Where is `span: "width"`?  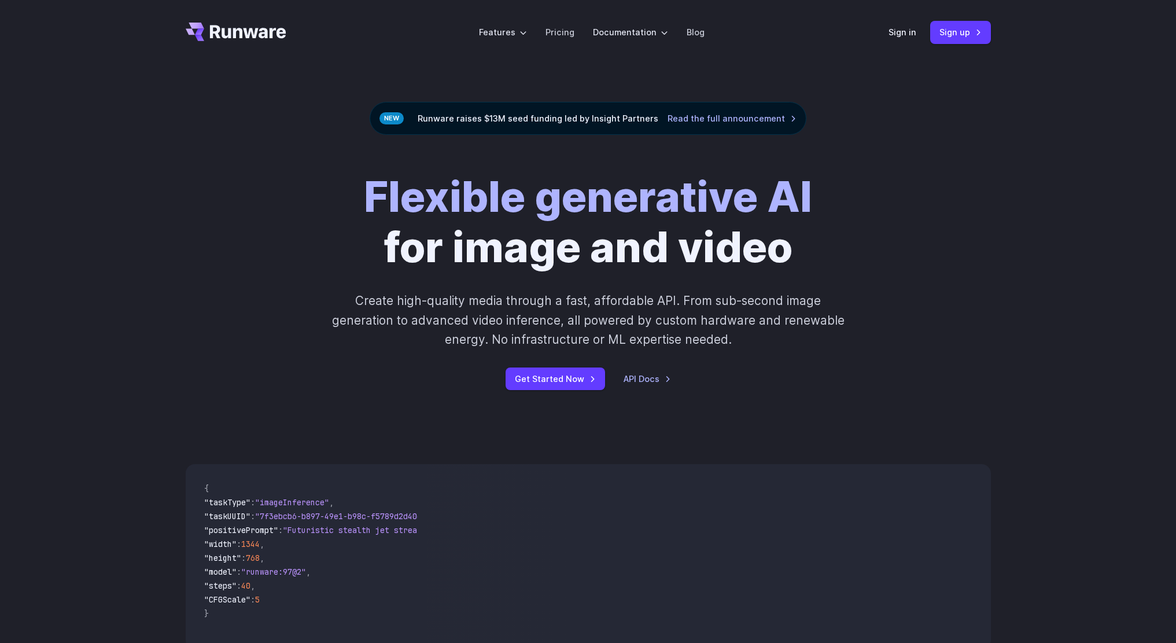
span: "width" is located at coordinates (220, 544).